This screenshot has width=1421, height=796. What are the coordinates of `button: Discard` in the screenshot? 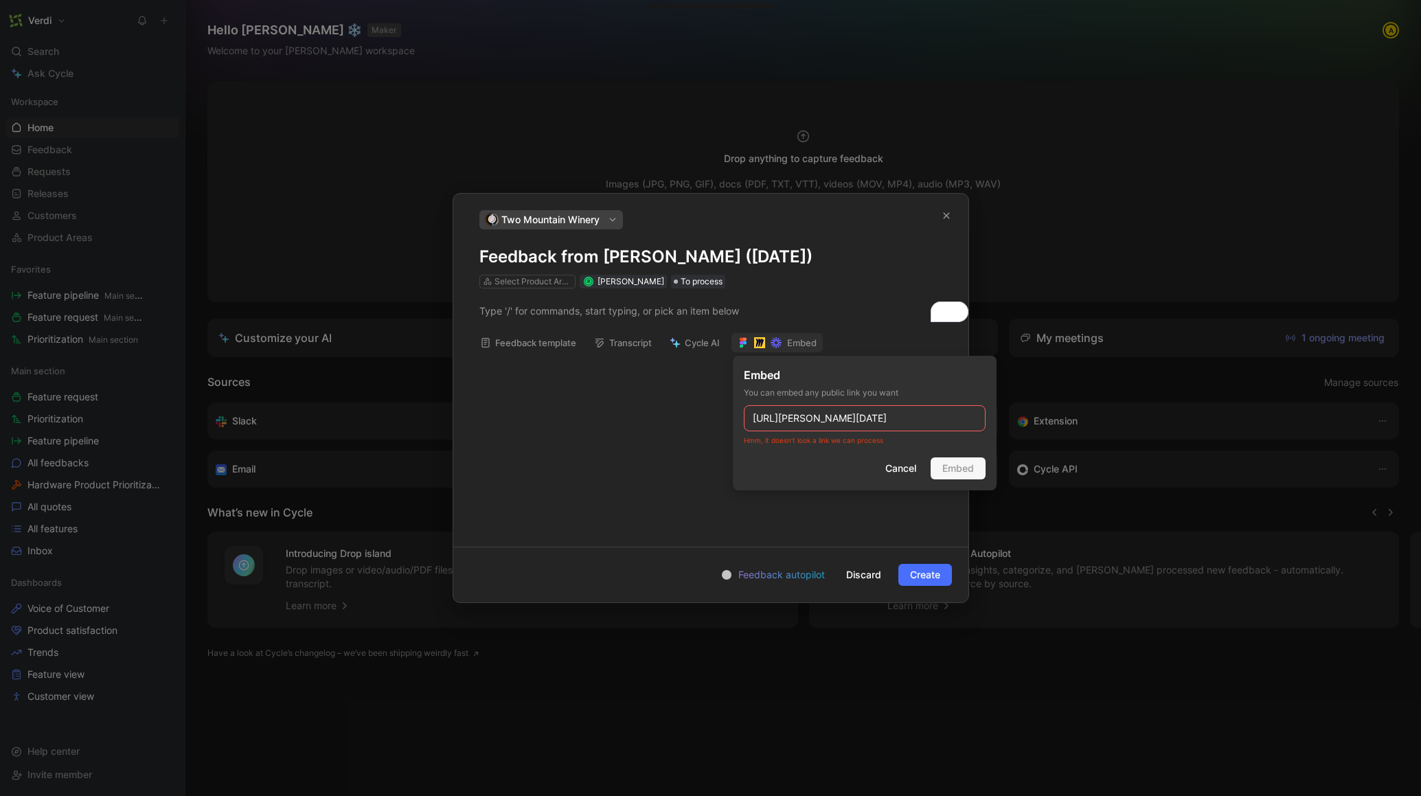 It's located at (863, 575).